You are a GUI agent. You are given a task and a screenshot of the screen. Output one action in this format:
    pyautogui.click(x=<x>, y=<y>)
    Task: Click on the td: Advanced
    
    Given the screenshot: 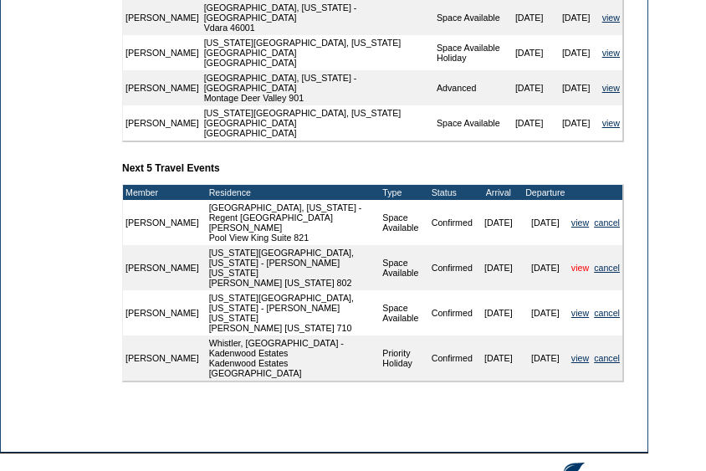 What is the action you would take?
    pyautogui.click(x=470, y=88)
    